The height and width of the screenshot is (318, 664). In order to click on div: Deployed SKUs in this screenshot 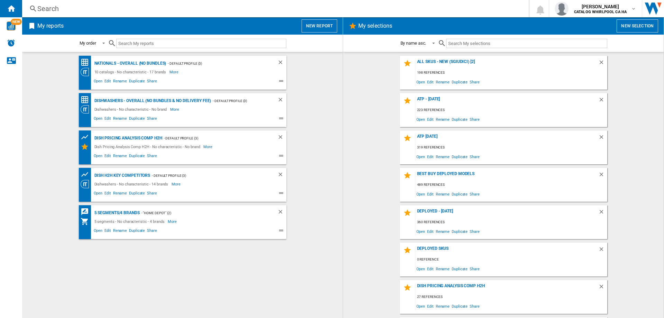, I will do `click(507, 250)`.